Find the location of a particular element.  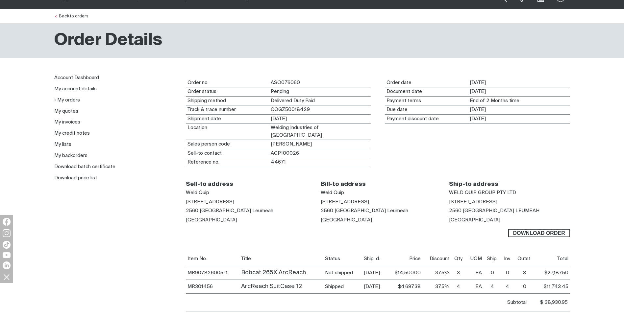

span: Quantity is located at coordinates (458, 259).